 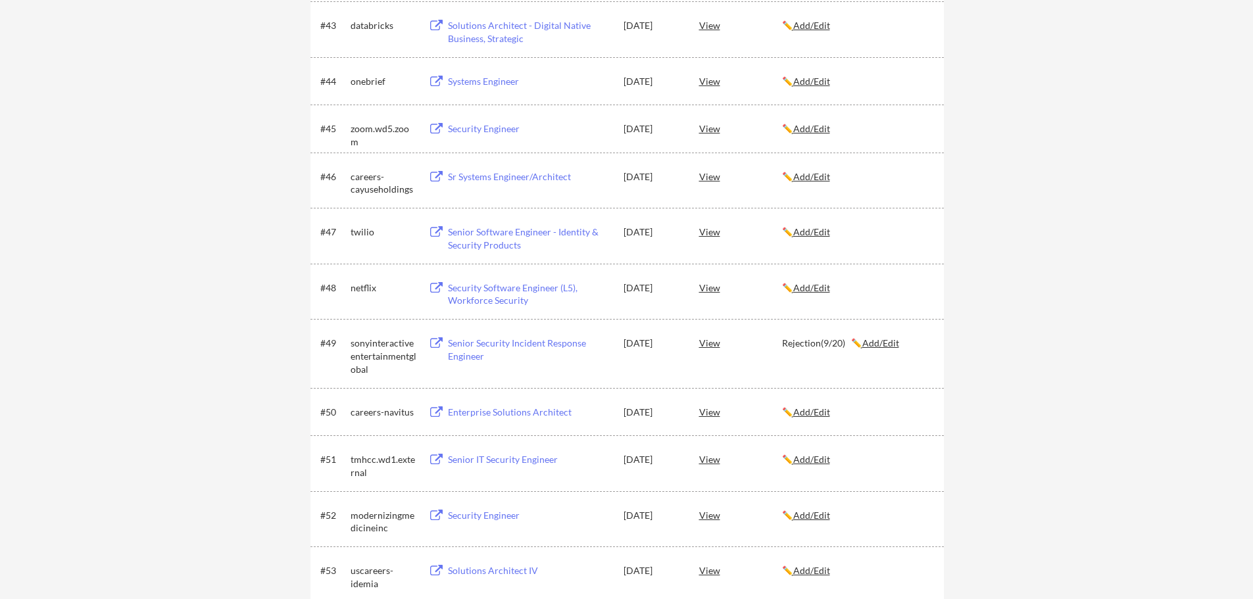 I want to click on div: #51, so click(x=333, y=460).